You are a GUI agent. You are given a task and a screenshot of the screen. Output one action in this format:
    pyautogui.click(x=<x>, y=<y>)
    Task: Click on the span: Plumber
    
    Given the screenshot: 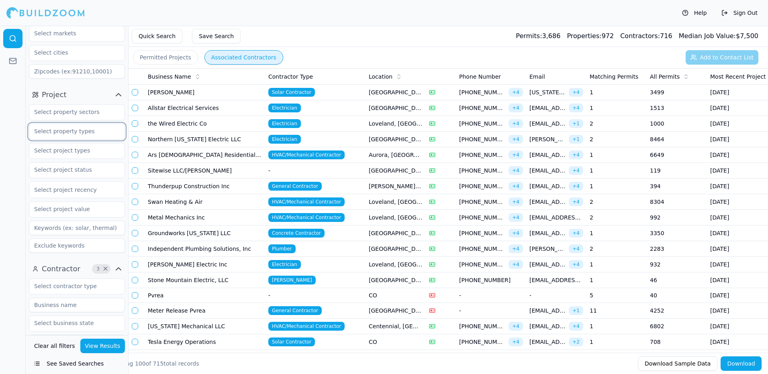 What is the action you would take?
    pyautogui.click(x=282, y=249)
    